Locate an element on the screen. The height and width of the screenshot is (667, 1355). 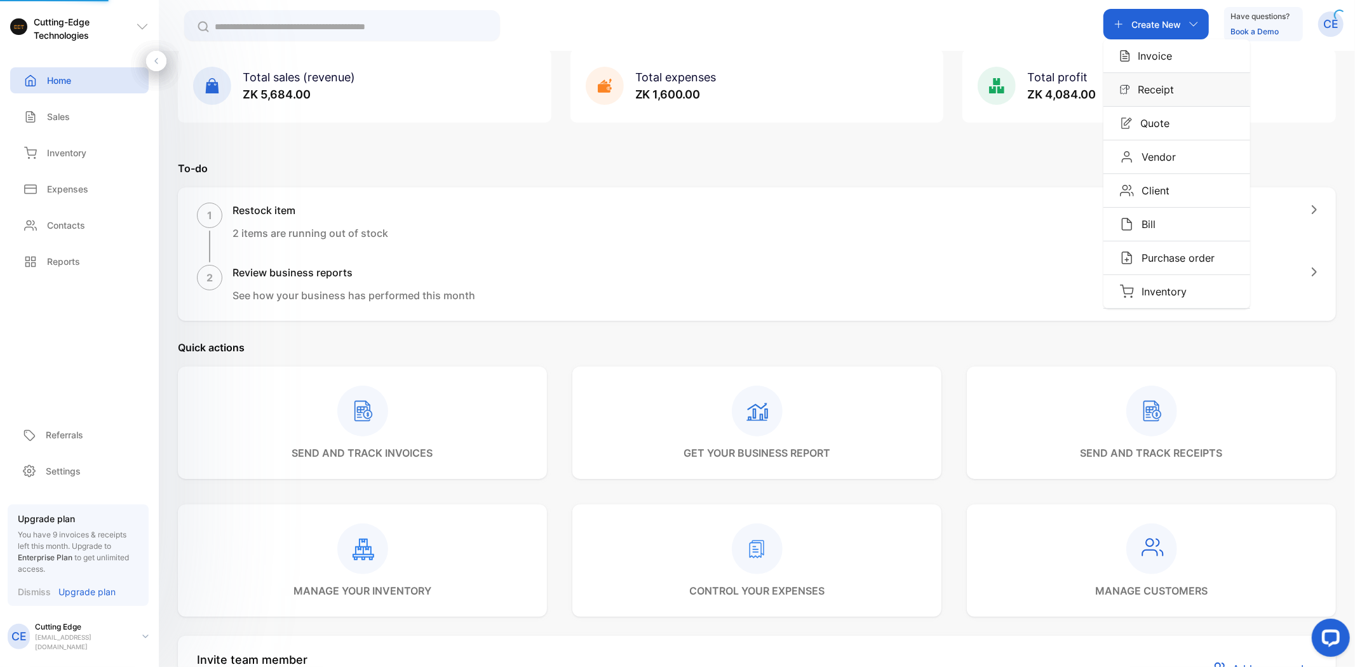
p: Invoice is located at coordinates (1151, 56).